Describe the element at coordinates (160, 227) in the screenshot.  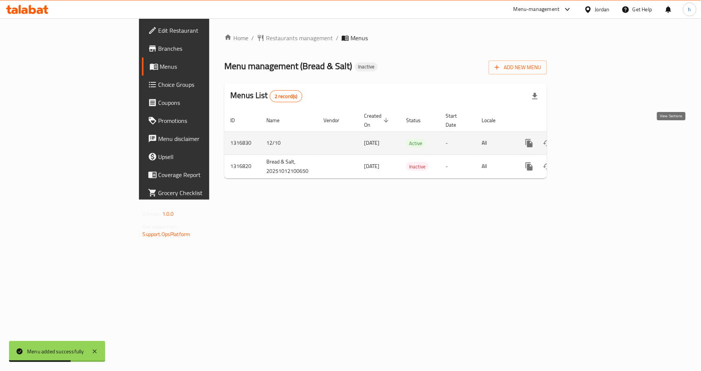
I see `span: Get support on:` at that location.